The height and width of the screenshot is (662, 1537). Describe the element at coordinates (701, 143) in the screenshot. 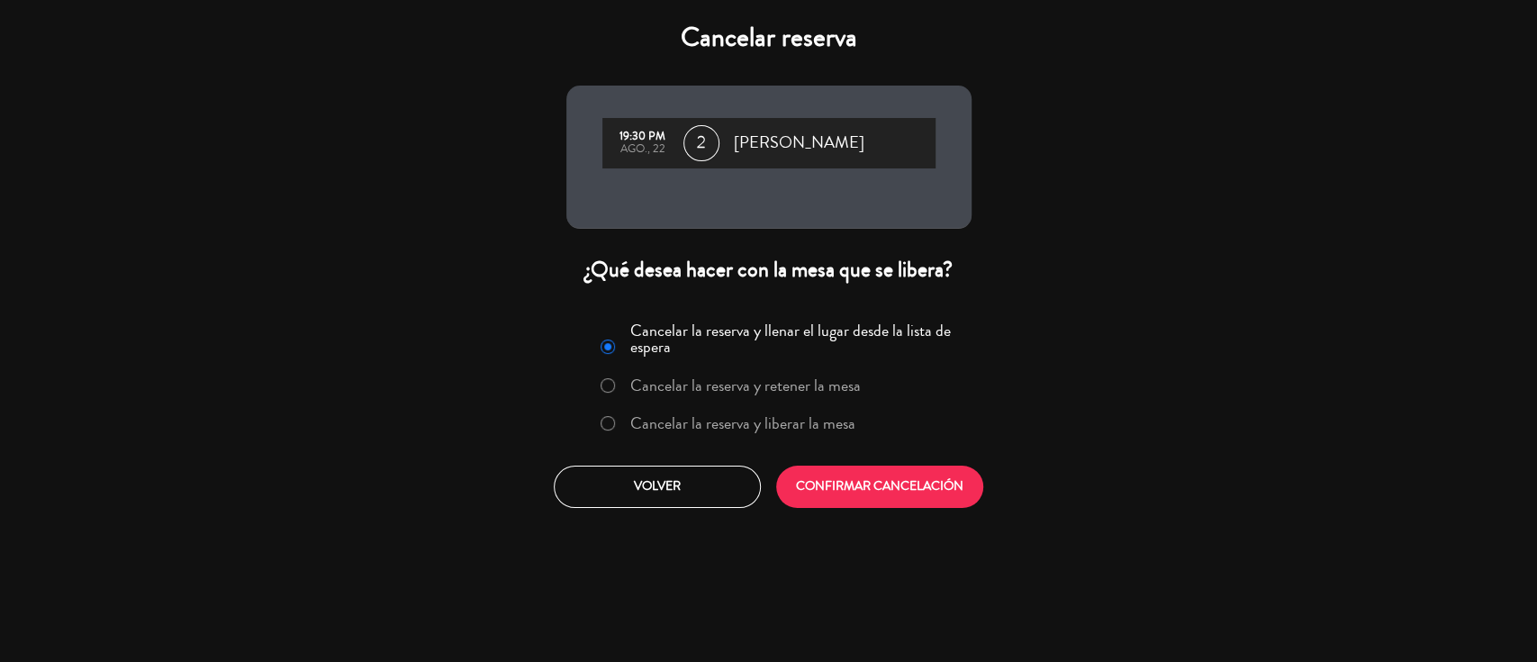

I see `span: 2` at that location.